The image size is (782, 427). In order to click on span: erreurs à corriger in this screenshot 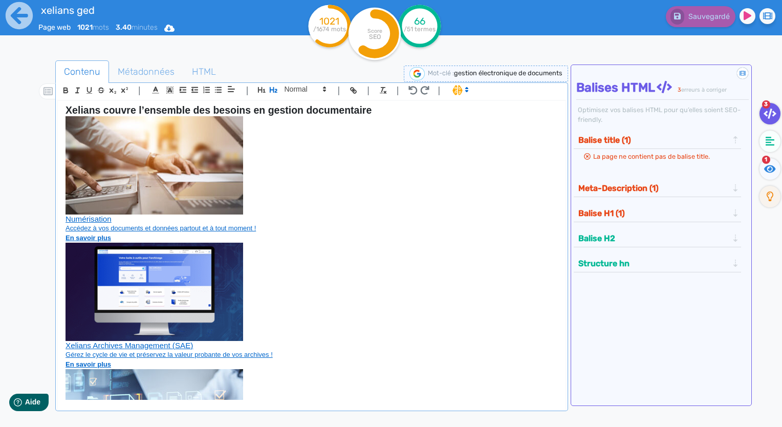, I will do `click(704, 90)`.